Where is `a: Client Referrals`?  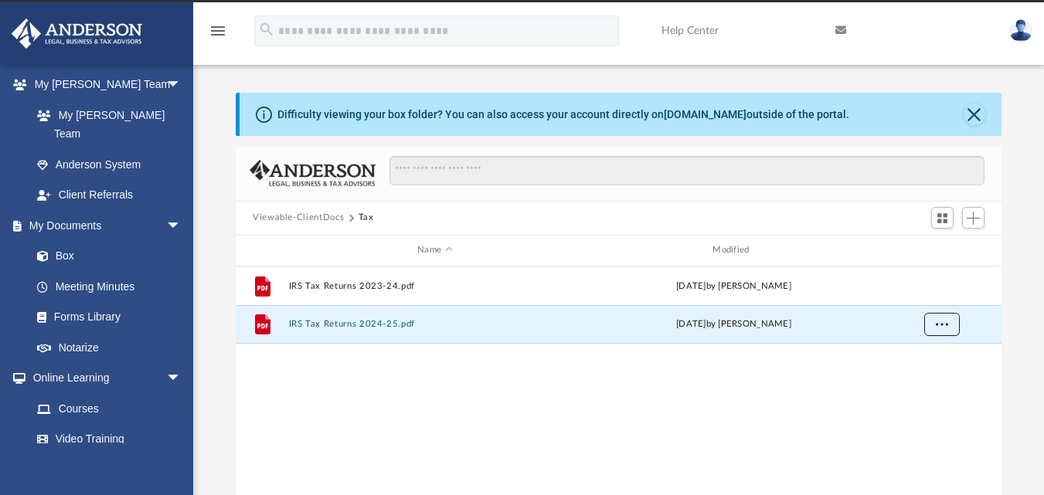
a: Client Referrals is located at coordinates (109, 195).